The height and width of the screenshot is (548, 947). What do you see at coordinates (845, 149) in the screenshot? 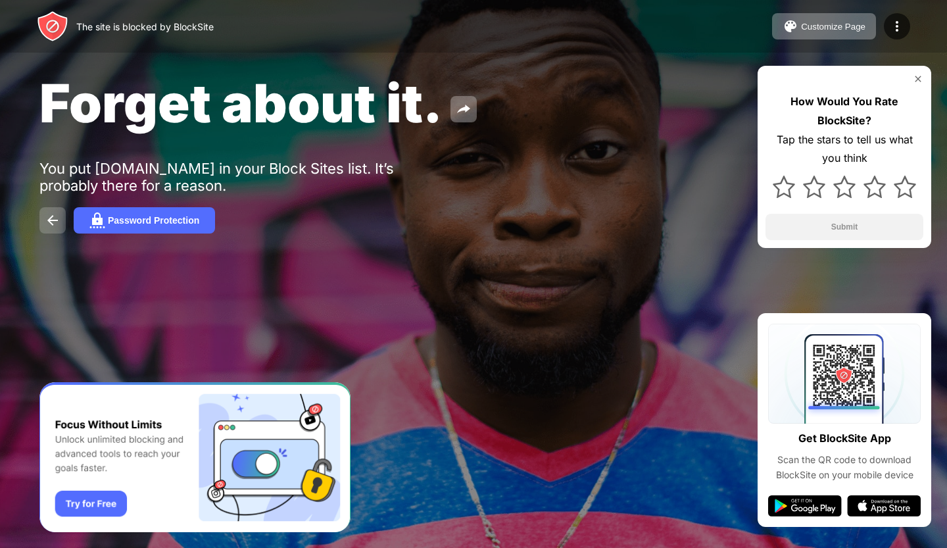
I see `div: Tap the stars to tell us what you think` at bounding box center [845, 149].